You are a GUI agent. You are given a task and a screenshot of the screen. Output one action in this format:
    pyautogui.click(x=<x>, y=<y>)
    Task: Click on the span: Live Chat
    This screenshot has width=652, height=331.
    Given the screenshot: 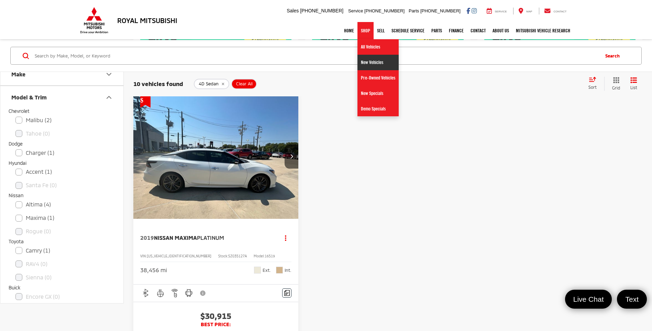 What is the action you would take?
    pyautogui.click(x=589, y=299)
    